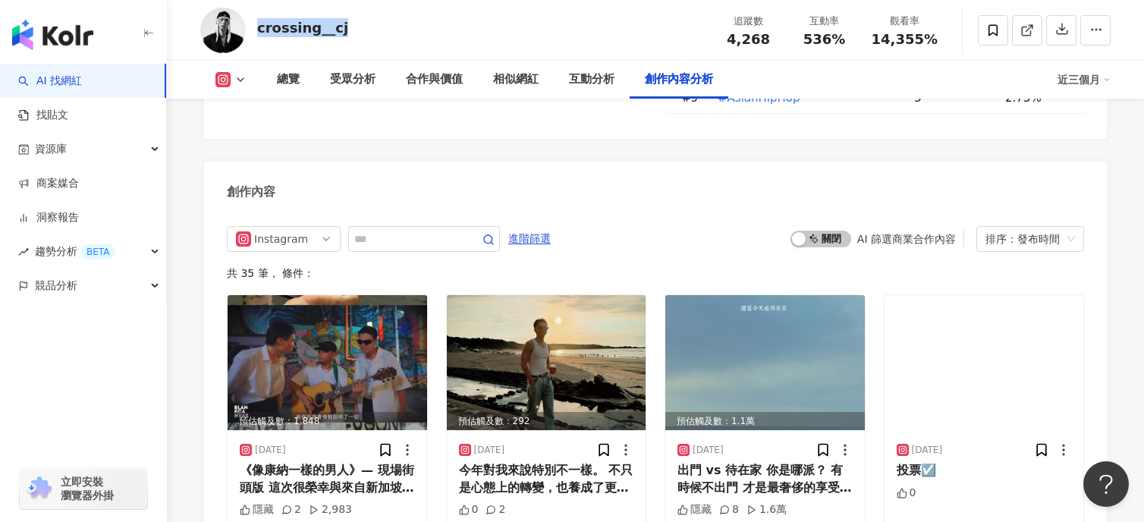  I want to click on div: post-image預估觸及數：292, so click(546, 363).